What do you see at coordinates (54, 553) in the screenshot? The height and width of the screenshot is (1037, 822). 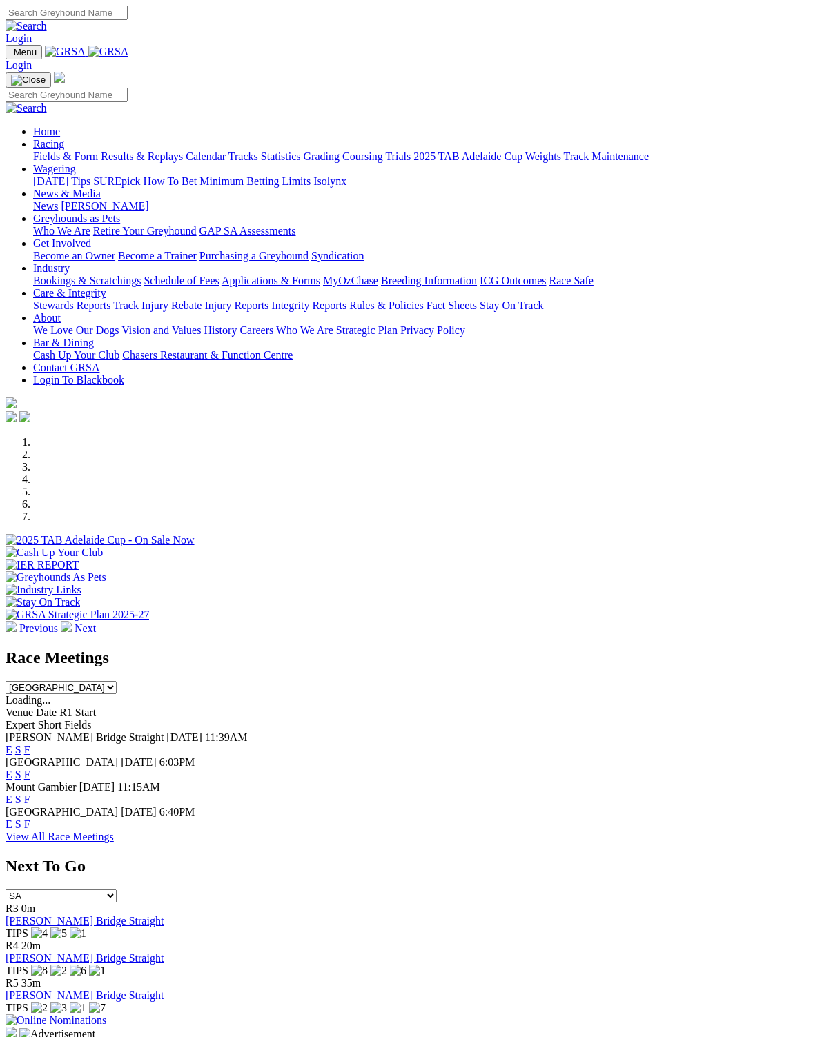 I see `img: Cash Up Your Club` at bounding box center [54, 553].